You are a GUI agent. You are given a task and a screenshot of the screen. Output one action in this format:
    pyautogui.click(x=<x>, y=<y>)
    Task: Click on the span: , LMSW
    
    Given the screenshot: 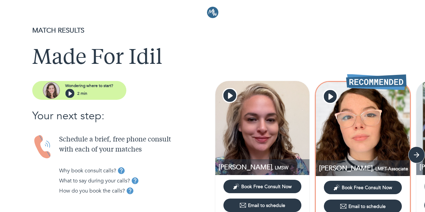 What is the action you would take?
    pyautogui.click(x=280, y=167)
    